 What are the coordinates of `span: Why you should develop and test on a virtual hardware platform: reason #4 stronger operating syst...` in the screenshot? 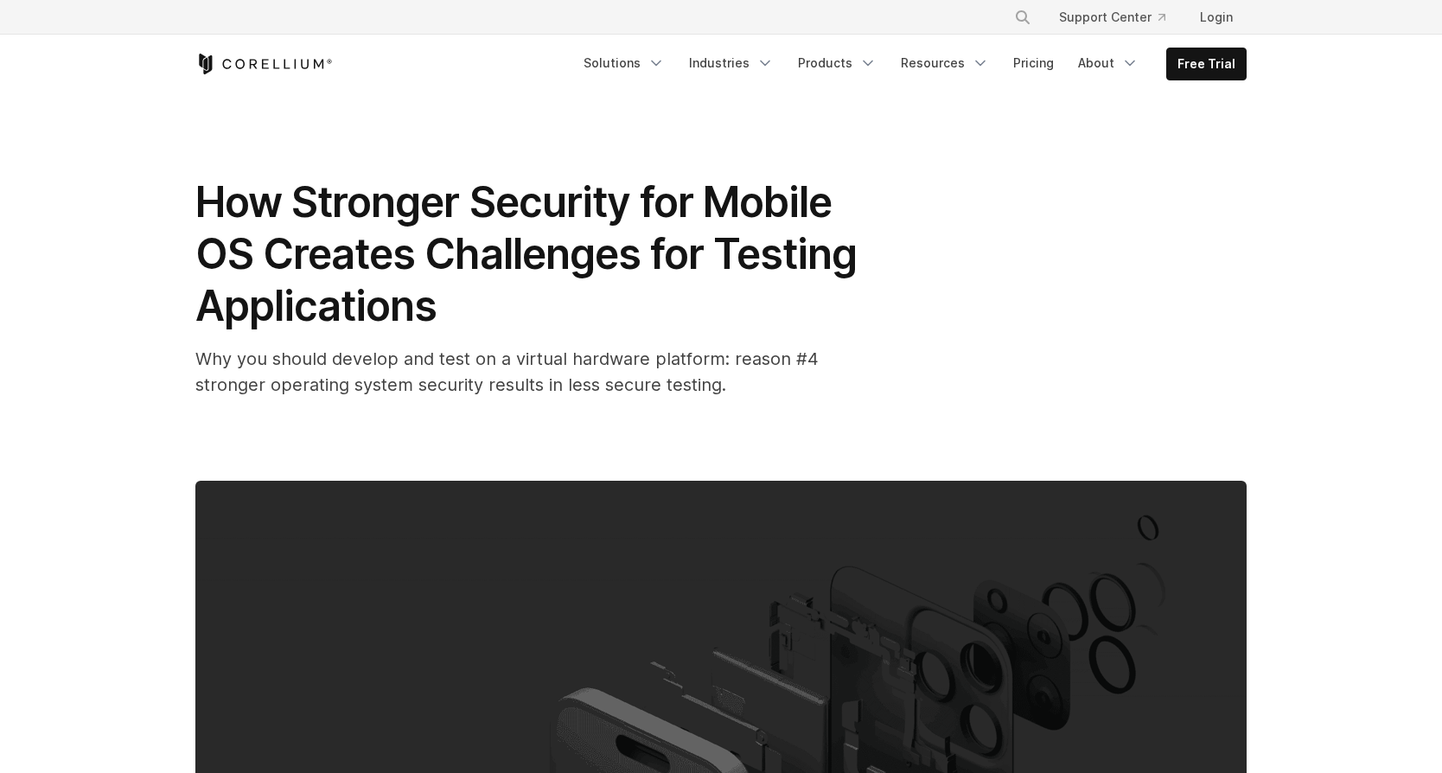 It's located at (507, 372).